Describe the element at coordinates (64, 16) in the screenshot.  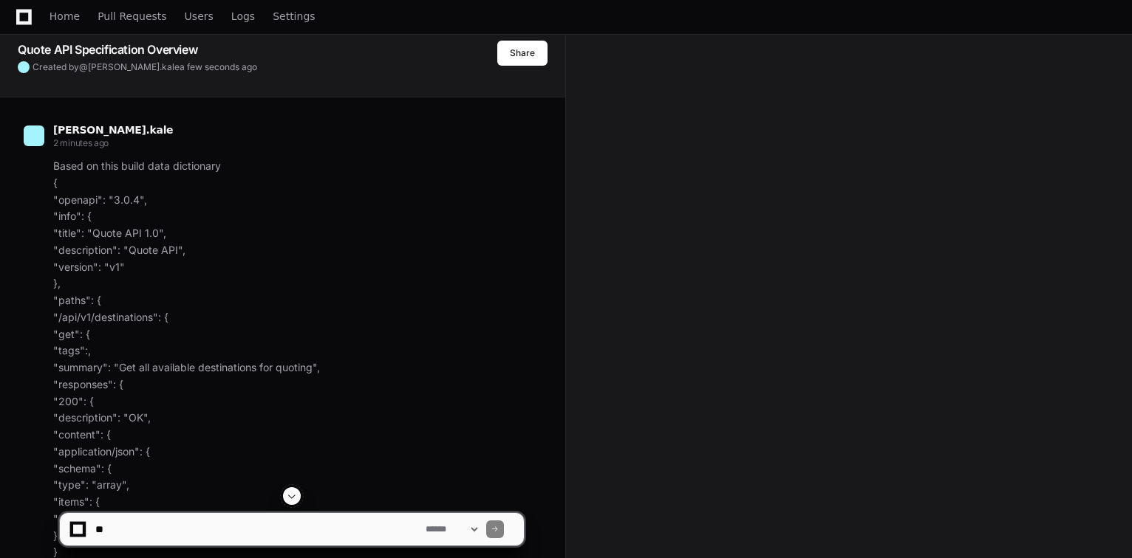
I see `span: Home` at that location.